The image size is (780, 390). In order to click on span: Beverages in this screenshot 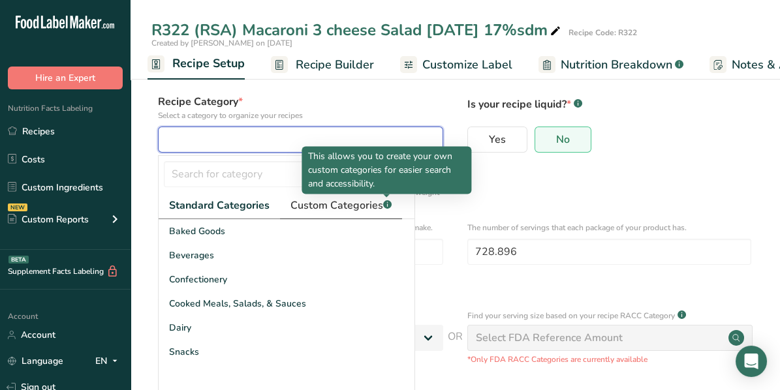, I will do `click(191, 255)`.